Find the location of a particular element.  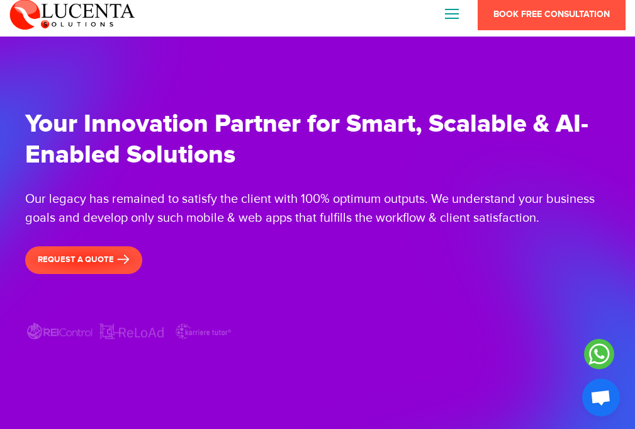

div: Our legacy has remained to satisfy the client with 100% optimum outputs. We understand your busin... is located at coordinates (318, 208).